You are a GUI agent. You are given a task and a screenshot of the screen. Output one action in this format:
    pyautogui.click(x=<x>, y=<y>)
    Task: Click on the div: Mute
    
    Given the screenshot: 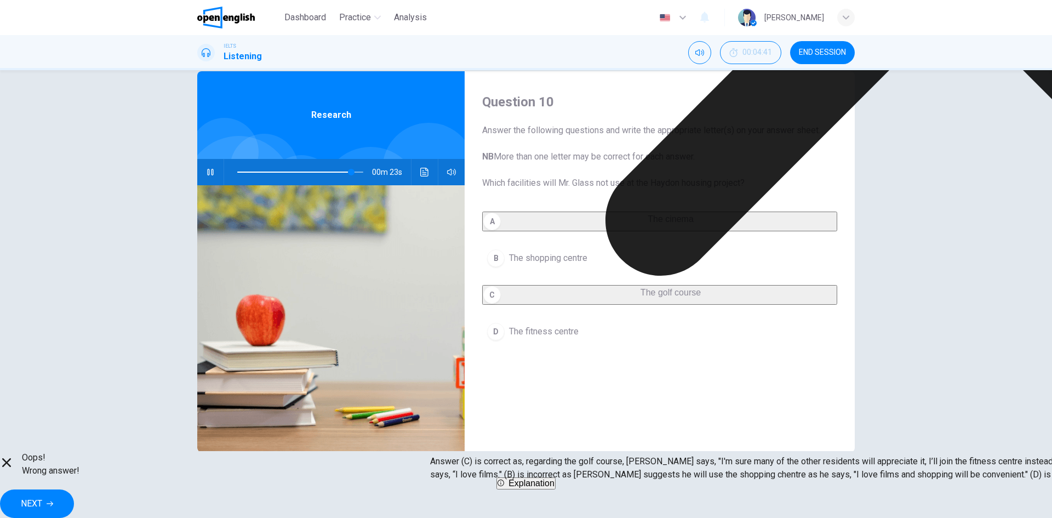 What is the action you would take?
    pyautogui.click(x=699, y=53)
    